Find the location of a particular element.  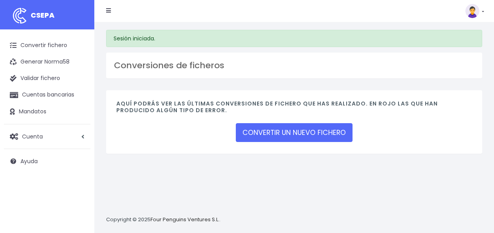

a: Cuenta is located at coordinates (47, 137).